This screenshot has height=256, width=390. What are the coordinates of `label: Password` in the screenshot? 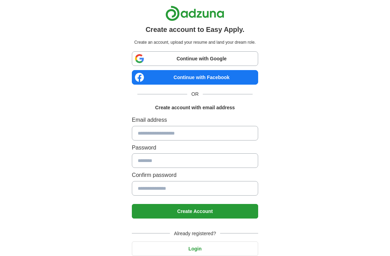 It's located at (195, 148).